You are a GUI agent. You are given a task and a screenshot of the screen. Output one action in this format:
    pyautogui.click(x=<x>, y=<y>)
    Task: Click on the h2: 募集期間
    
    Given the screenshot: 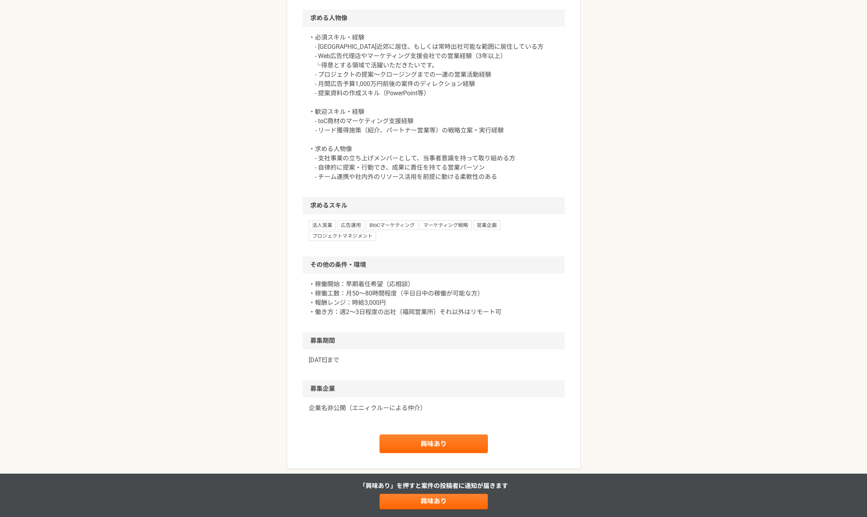 What is the action you would take?
    pyautogui.click(x=434, y=340)
    